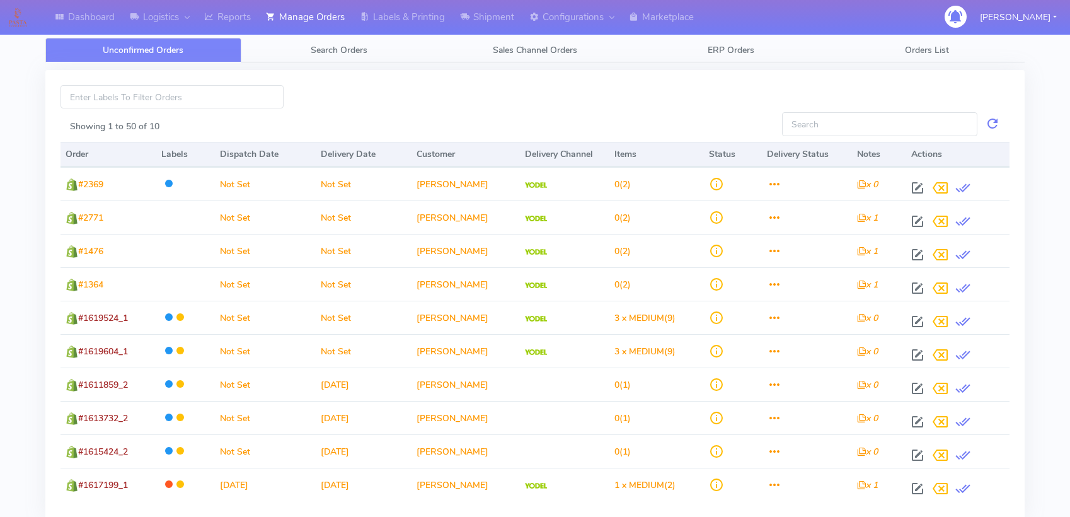 The image size is (1070, 517). I want to click on th: Notes, so click(879, 154).